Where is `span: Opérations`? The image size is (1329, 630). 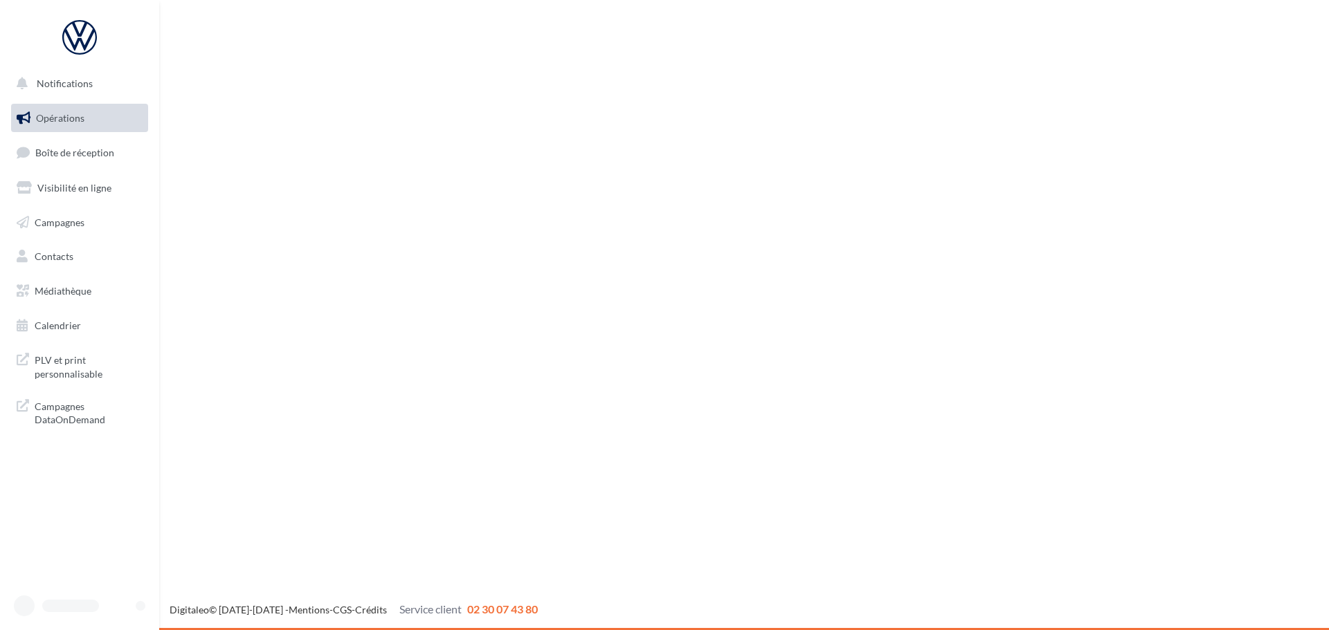
span: Opérations is located at coordinates (60, 118).